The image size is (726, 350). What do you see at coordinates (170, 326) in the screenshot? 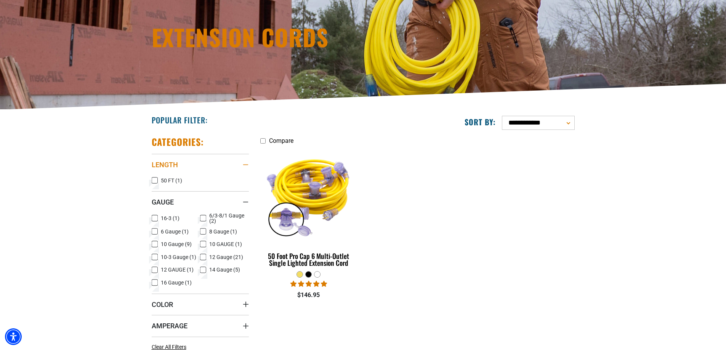
I see `span: Amperage` at bounding box center [170, 326].